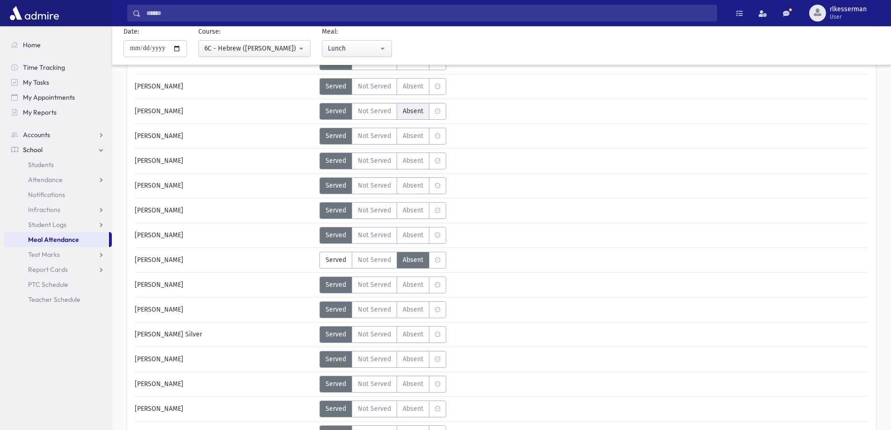  I want to click on button: Lunch, so click(357, 49).